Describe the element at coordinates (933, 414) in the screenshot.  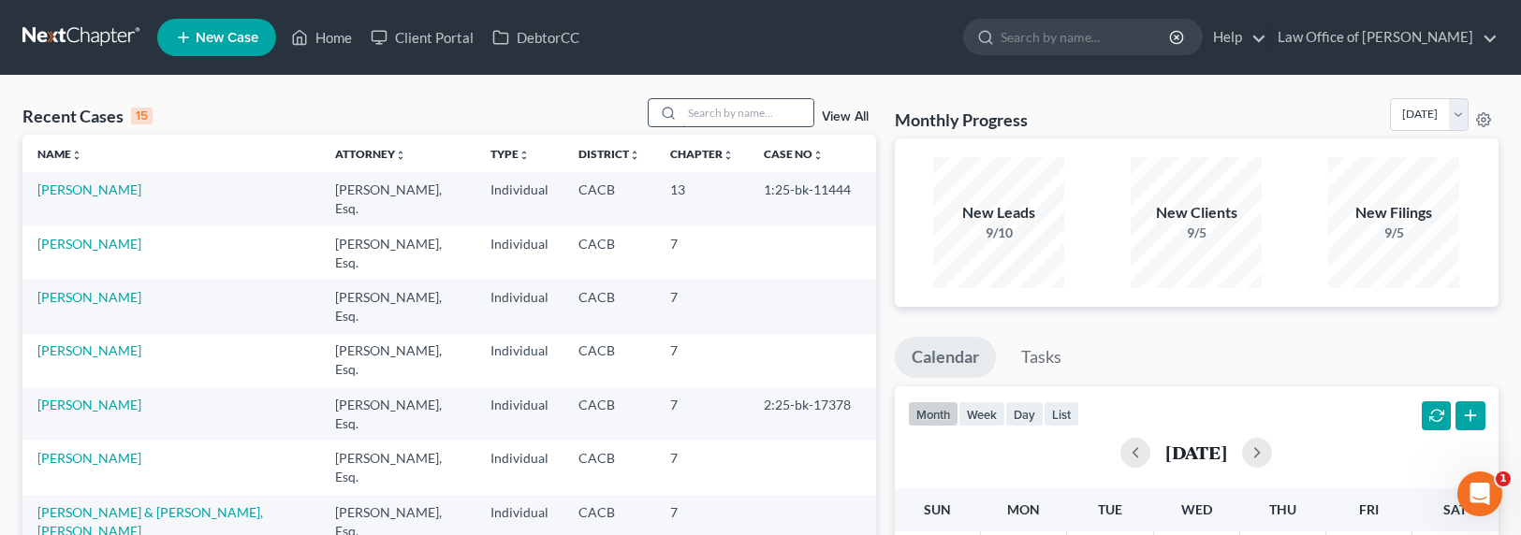
I see `button: month` at that location.